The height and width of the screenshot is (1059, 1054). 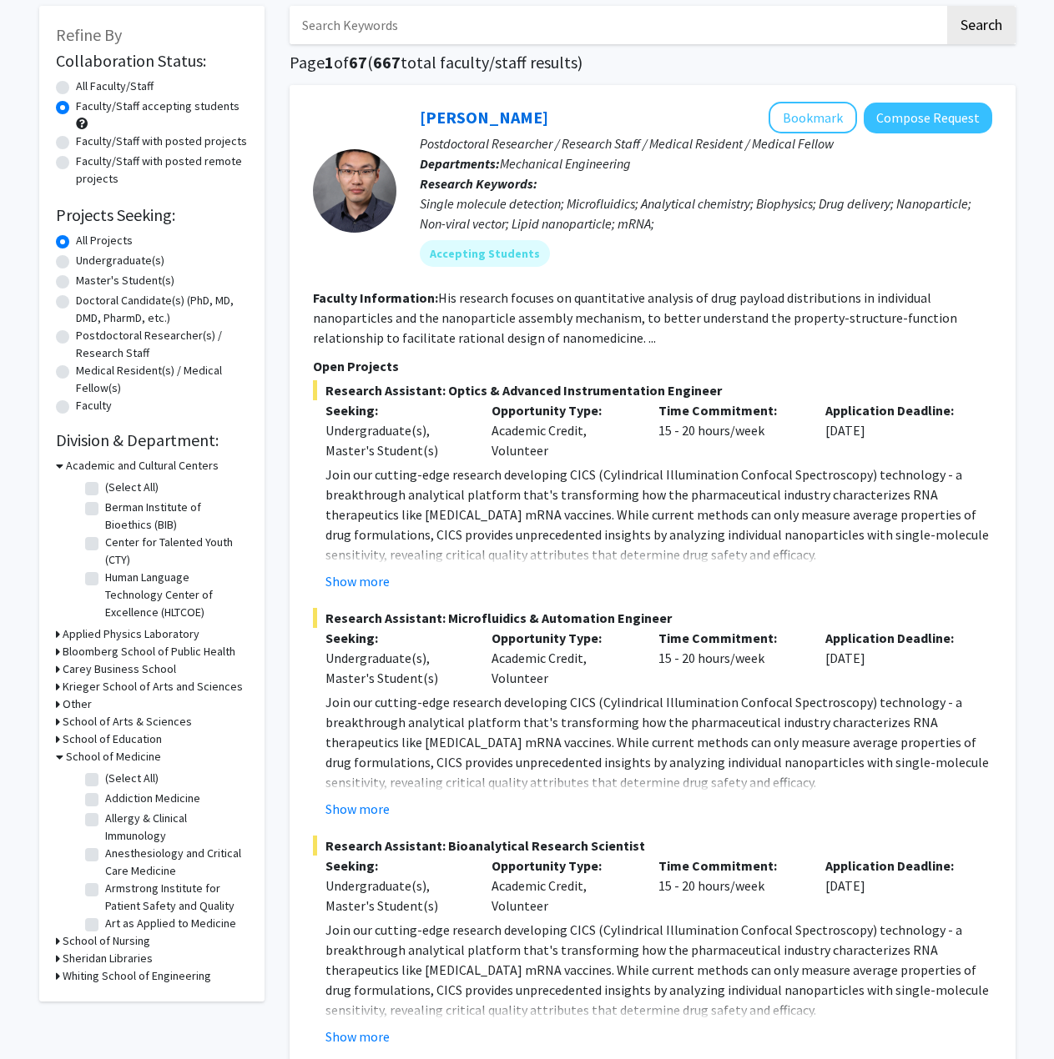 What do you see at coordinates (77, 704) in the screenshot?
I see `h3: Other` at bounding box center [77, 704].